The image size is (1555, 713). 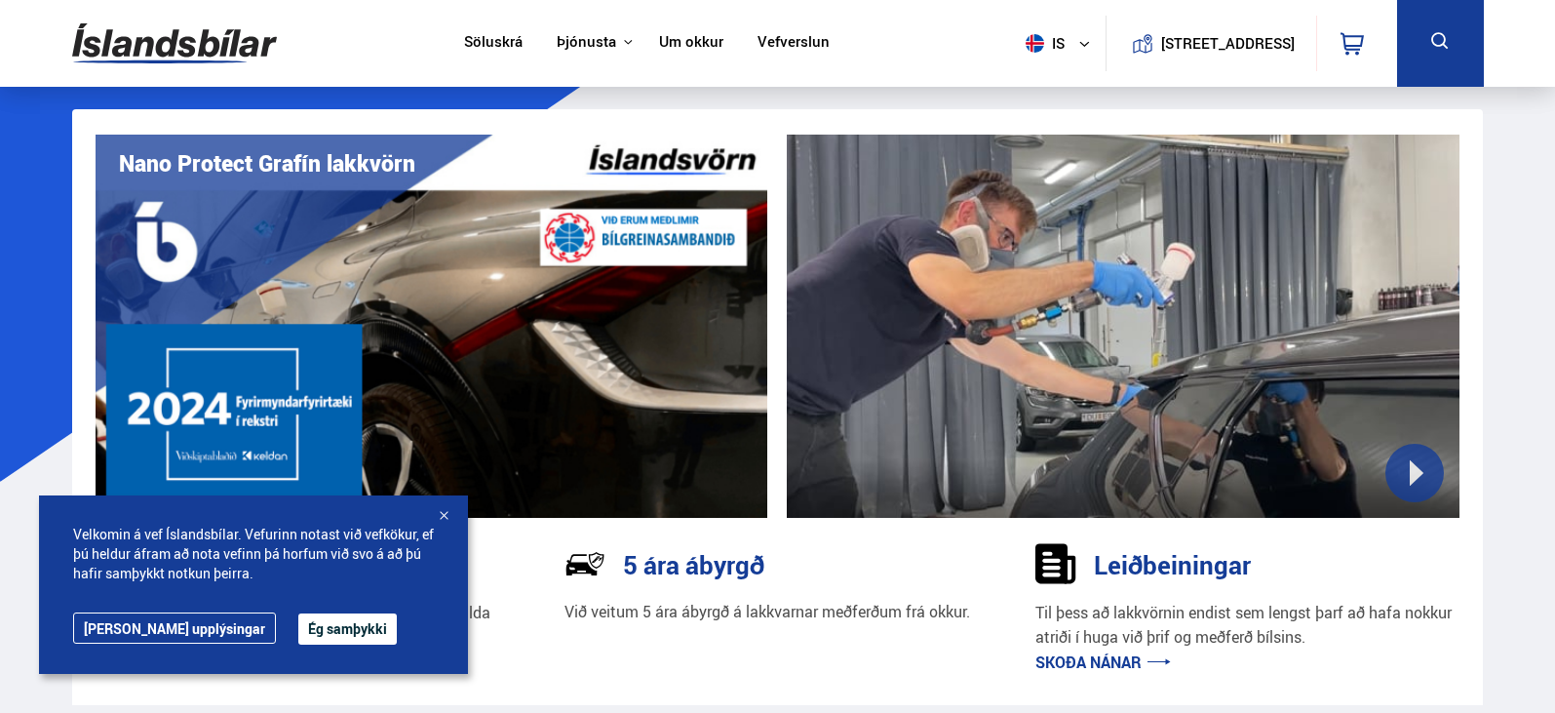 What do you see at coordinates (586, 42) in the screenshot?
I see `button: Þjónusta` at bounding box center [586, 42].